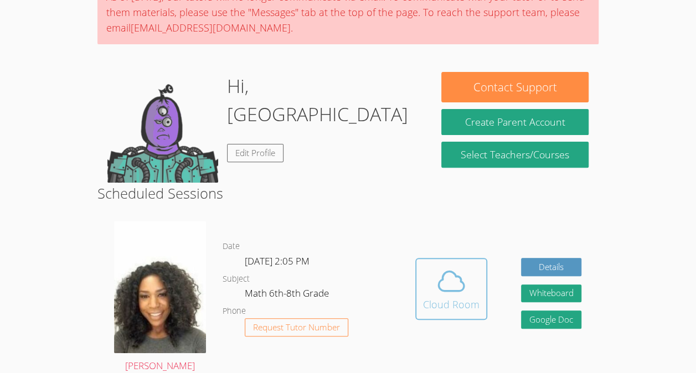 The image size is (696, 373). I want to click on dt: Phone, so click(234, 311).